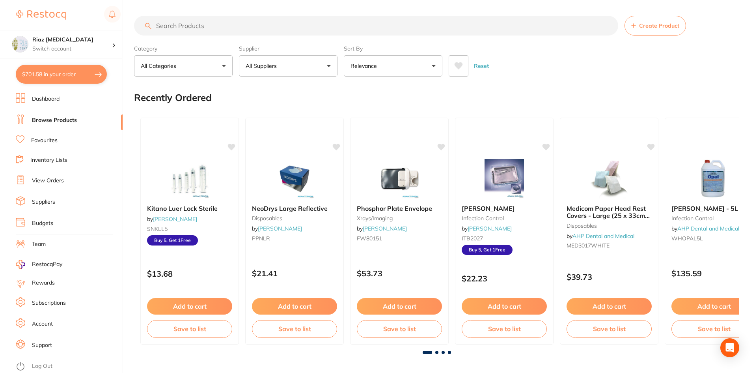 The width and height of the screenshot is (755, 373). What do you see at coordinates (160, 66) in the screenshot?
I see `p: All Categories` at bounding box center [160, 66].